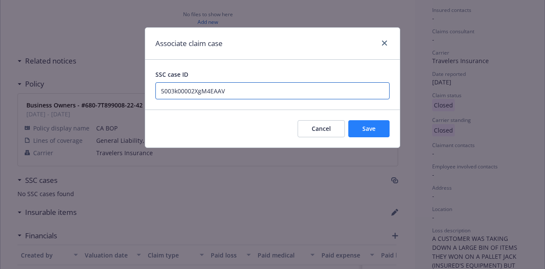 The width and height of the screenshot is (545, 269). I want to click on span: Save, so click(369, 128).